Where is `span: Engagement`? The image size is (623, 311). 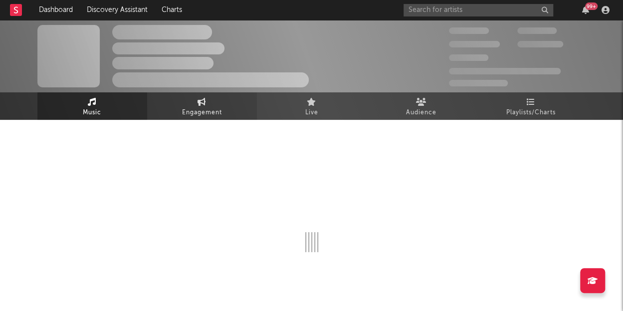 span: Engagement is located at coordinates (202, 113).